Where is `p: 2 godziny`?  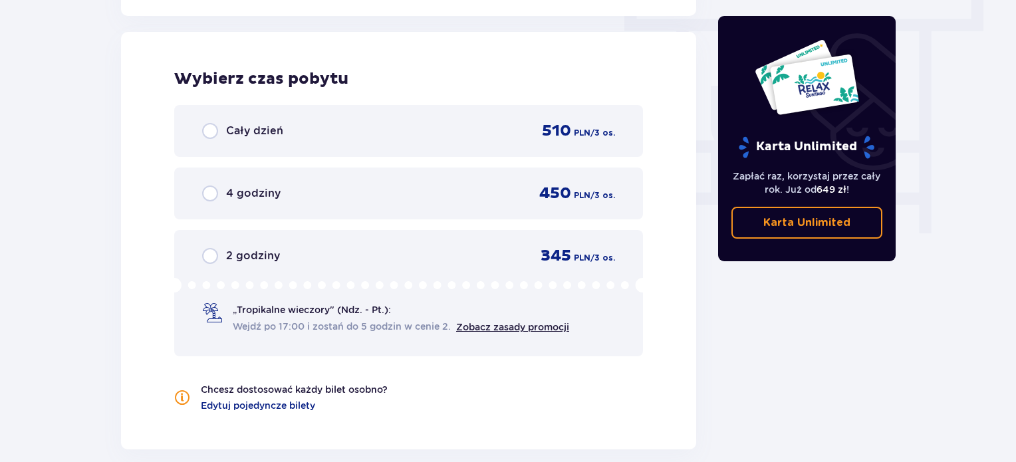 p: 2 godziny is located at coordinates (253, 256).